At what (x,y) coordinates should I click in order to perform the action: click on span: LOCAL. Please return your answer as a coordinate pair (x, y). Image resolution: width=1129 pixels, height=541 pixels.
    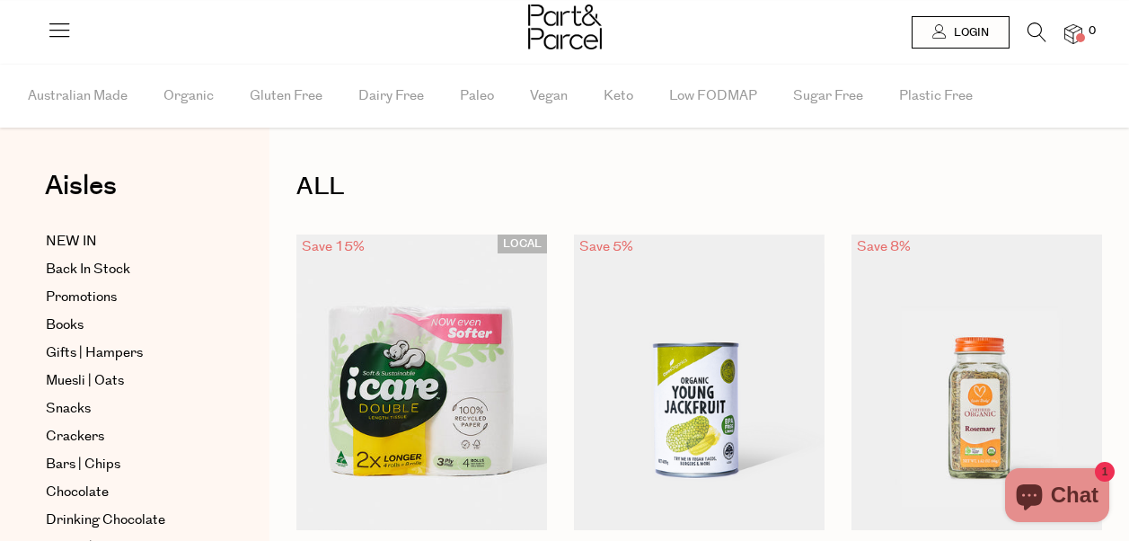
    Looking at the image, I should click on (522, 243).